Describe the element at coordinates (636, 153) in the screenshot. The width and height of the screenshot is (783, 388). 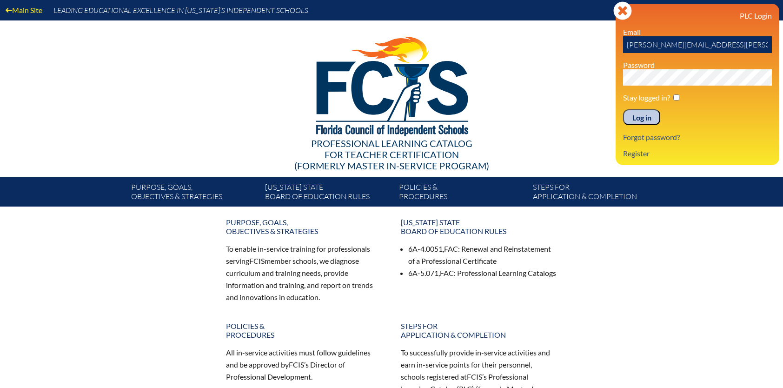
I see `a: Register` at that location.